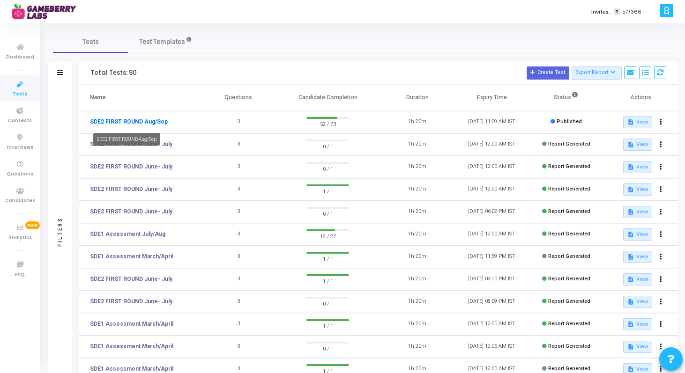 This screenshot has height=373, width=685. I want to click on span: T, so click(616, 12).